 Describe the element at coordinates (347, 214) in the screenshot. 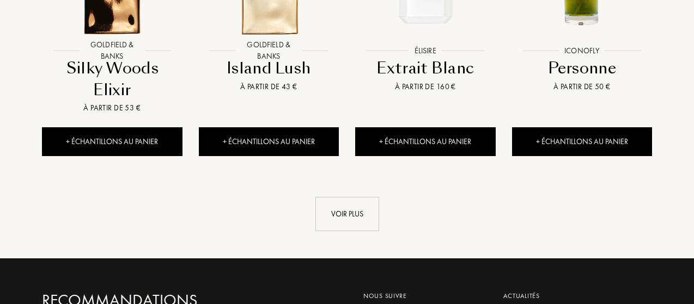

I see `div: Voir plus` at that location.